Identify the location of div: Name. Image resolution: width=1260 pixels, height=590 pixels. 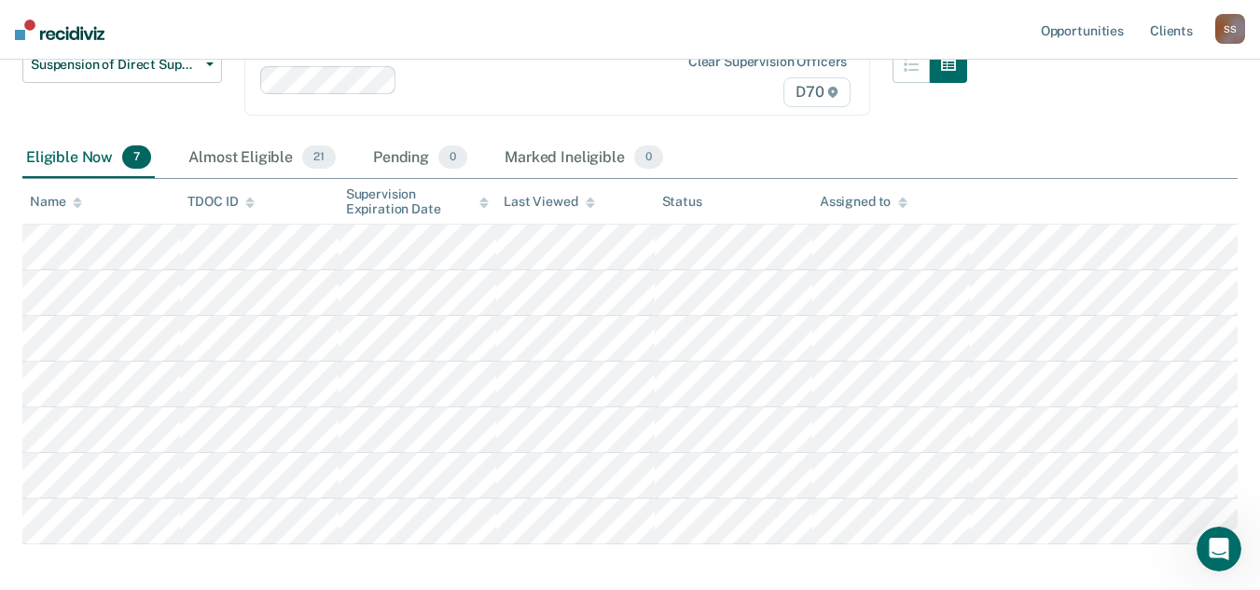
(56, 201).